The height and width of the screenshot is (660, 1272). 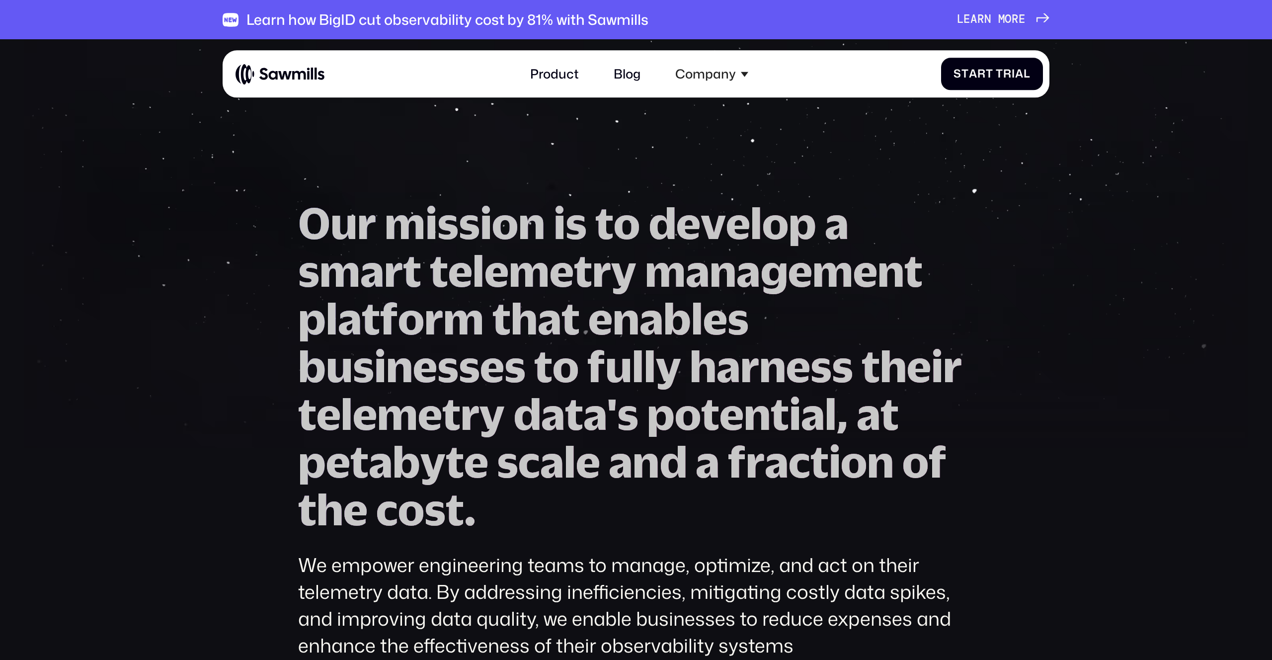 What do you see at coordinates (705, 74) in the screenshot?
I see `div: Company` at bounding box center [705, 74].